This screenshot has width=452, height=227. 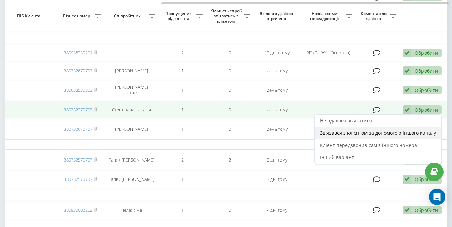 What do you see at coordinates (78, 53) in the screenshot?
I see `a: 380938335251` at bounding box center [78, 53].